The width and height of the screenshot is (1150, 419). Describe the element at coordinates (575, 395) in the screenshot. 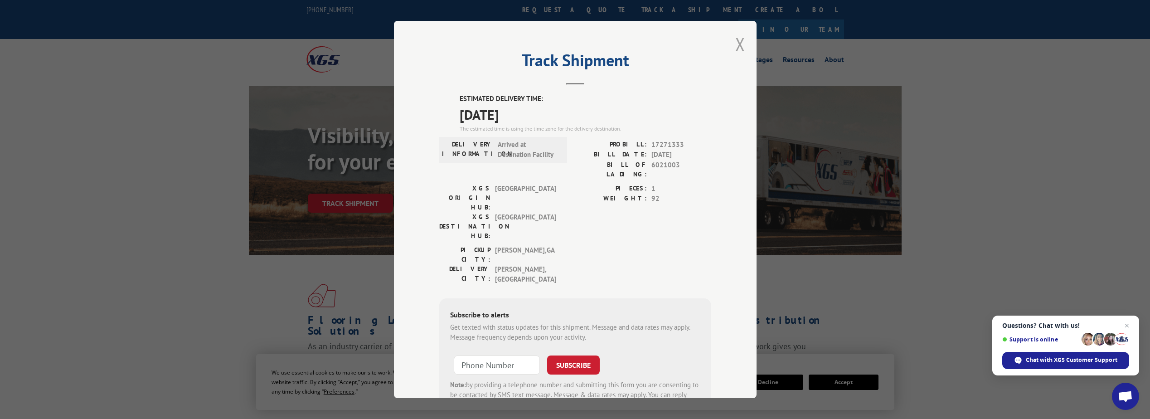

I see `div: by providing a telephone number and submitting this form you are consenting to be contacted by SM...` at that location.